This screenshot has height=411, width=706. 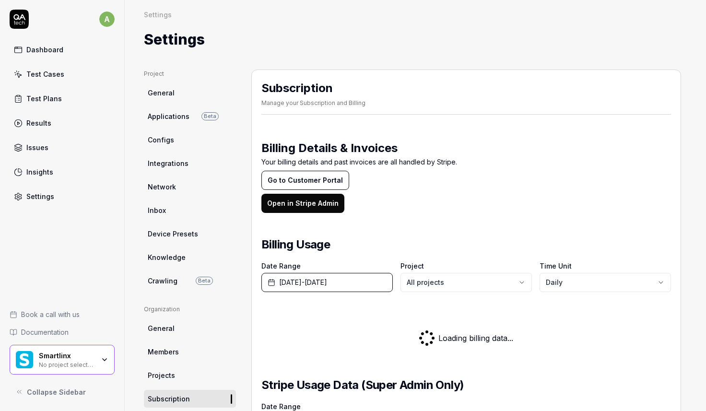 I want to click on a: Subscription, so click(x=190, y=399).